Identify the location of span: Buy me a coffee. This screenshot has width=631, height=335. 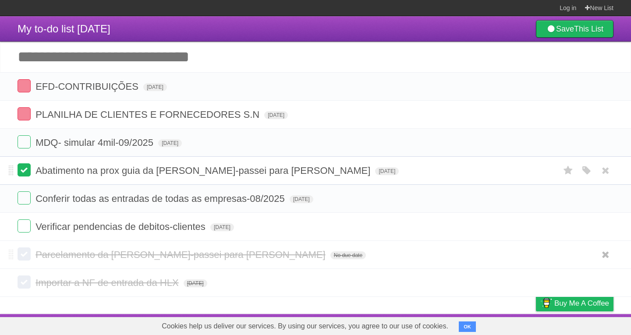
(582, 303).